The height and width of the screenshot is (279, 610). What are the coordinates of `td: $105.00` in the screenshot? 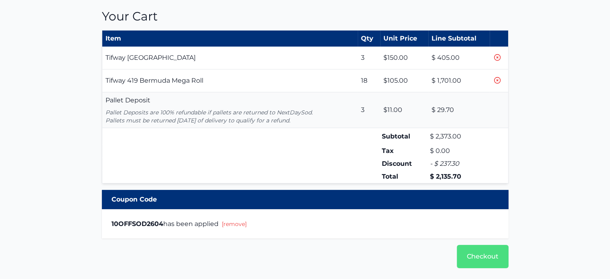 It's located at (404, 81).